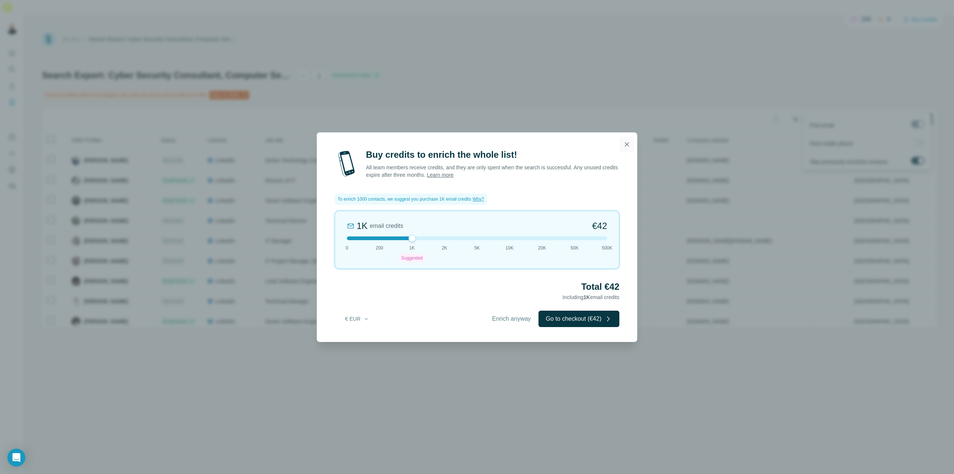 This screenshot has width=954, height=474. I want to click on span: To enrich 1000 contacts, we suggest you purchase 1K email credits, so click(404, 199).